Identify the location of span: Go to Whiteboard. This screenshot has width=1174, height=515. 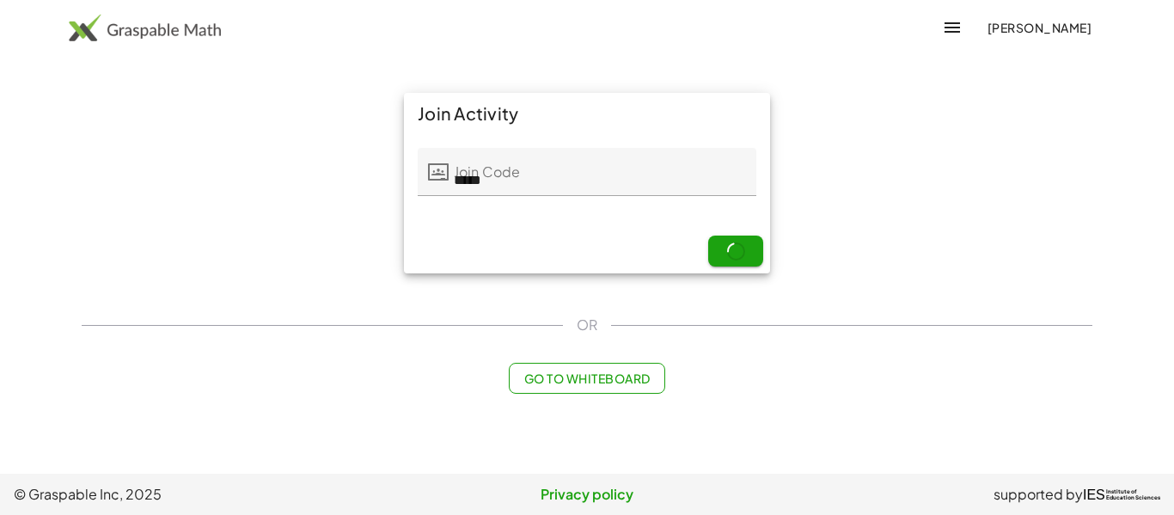
(586, 378).